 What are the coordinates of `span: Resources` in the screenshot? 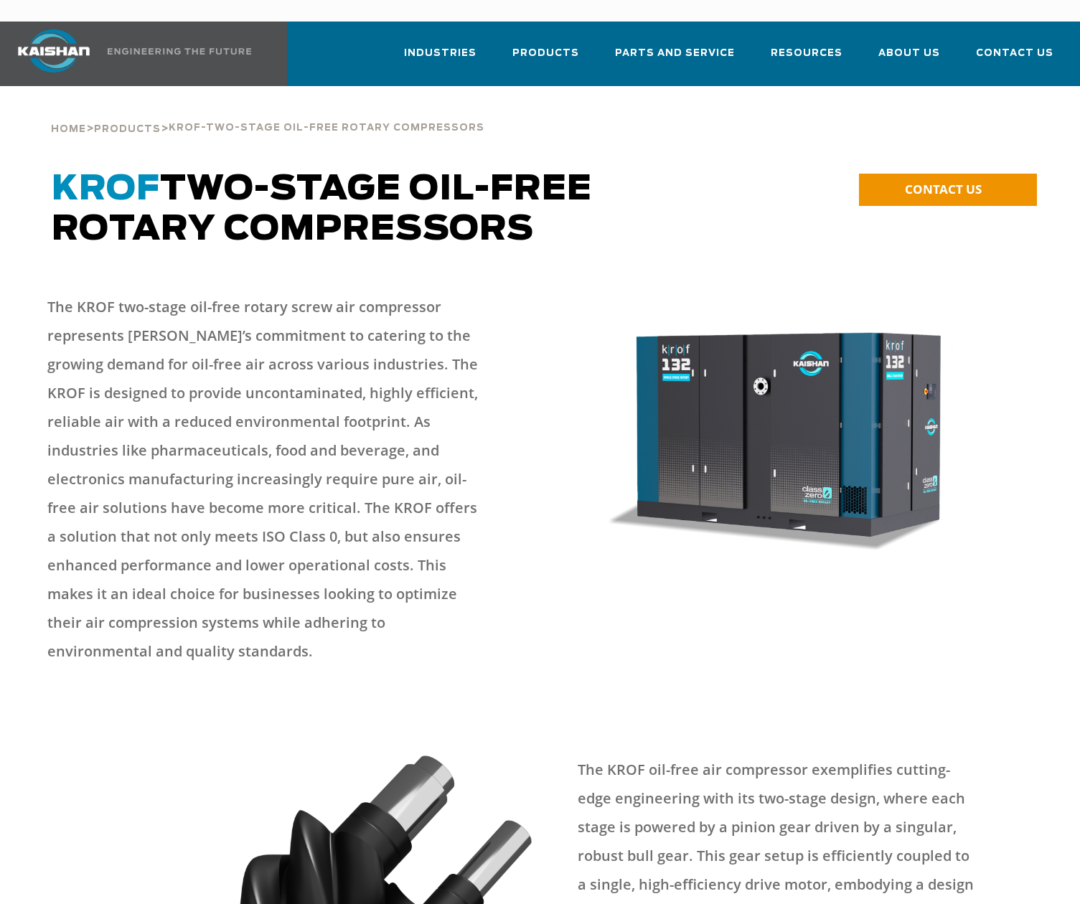 It's located at (807, 53).